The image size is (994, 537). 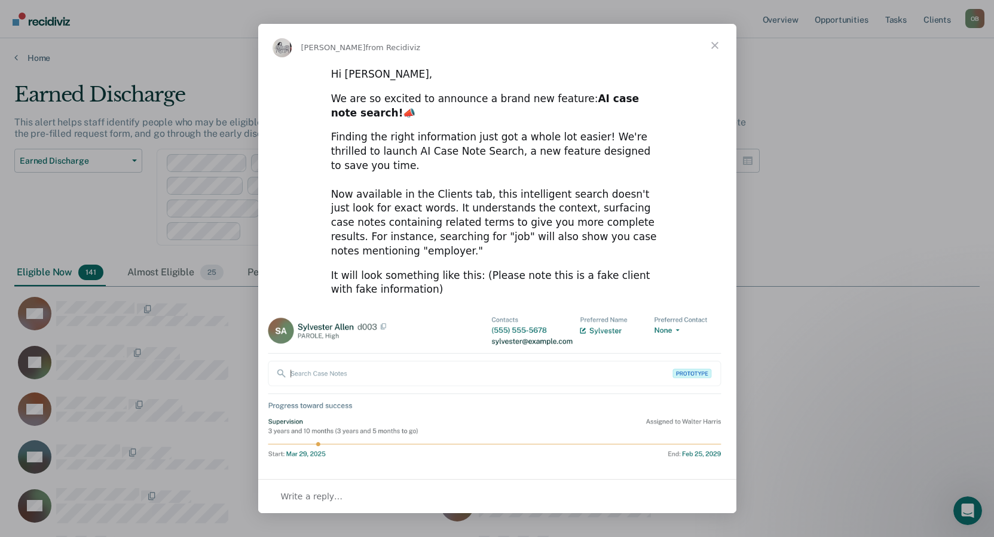 I want to click on div: We are so excited to announce a brand new feature: 📣, so click(x=497, y=106).